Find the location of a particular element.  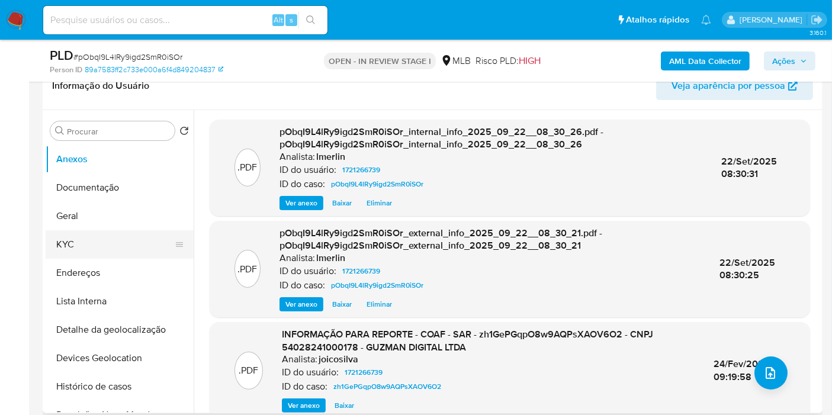

button: Veja aparência por pessoa is located at coordinates (734, 86).